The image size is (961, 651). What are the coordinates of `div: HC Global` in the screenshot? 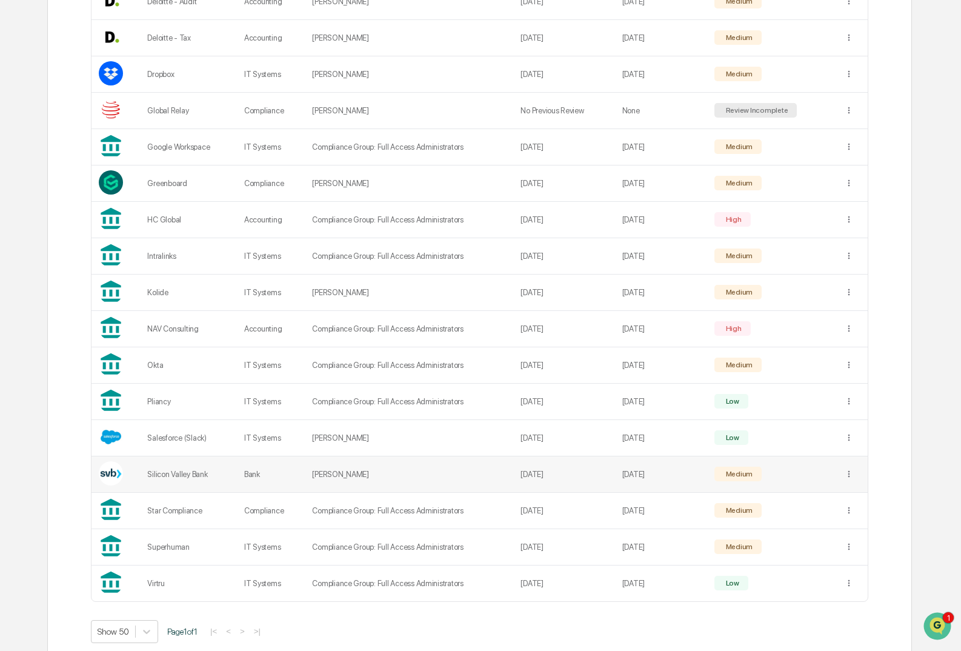 It's located at (188, 219).